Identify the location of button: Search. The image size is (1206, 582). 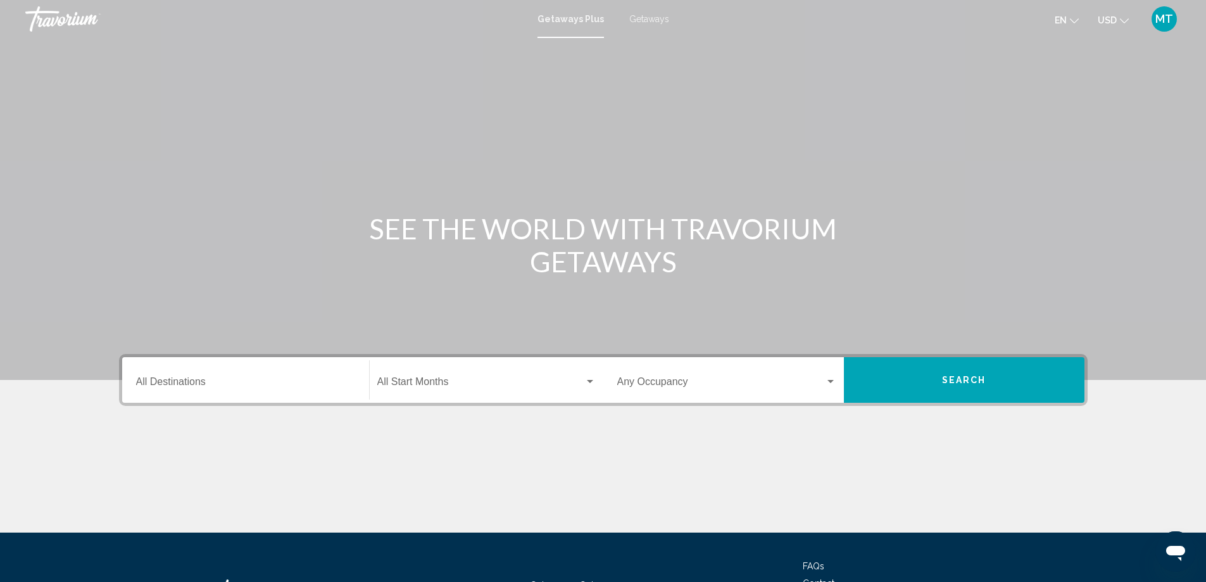
(964, 380).